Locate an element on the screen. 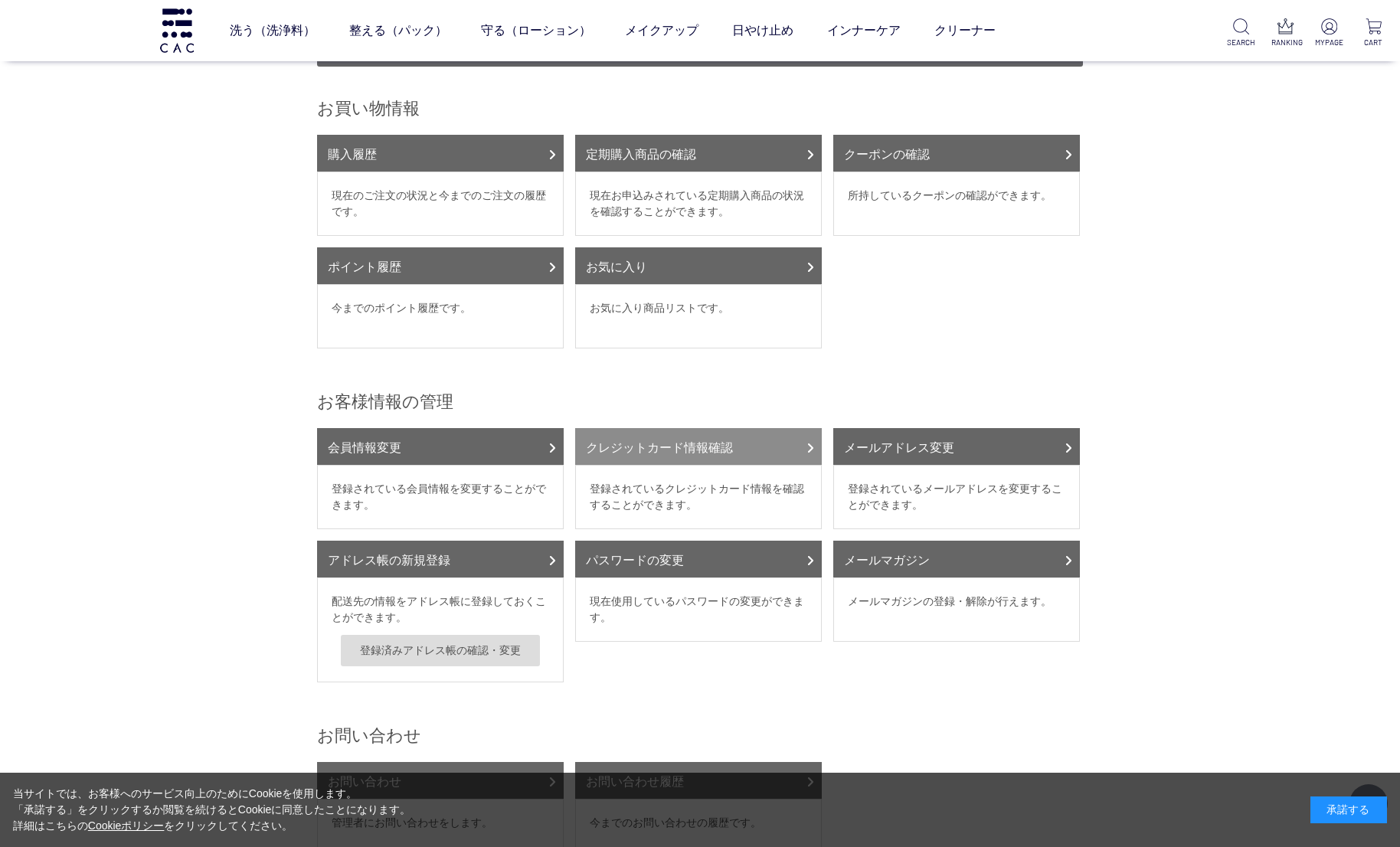  div: 承諾する is located at coordinates (1348, 809).